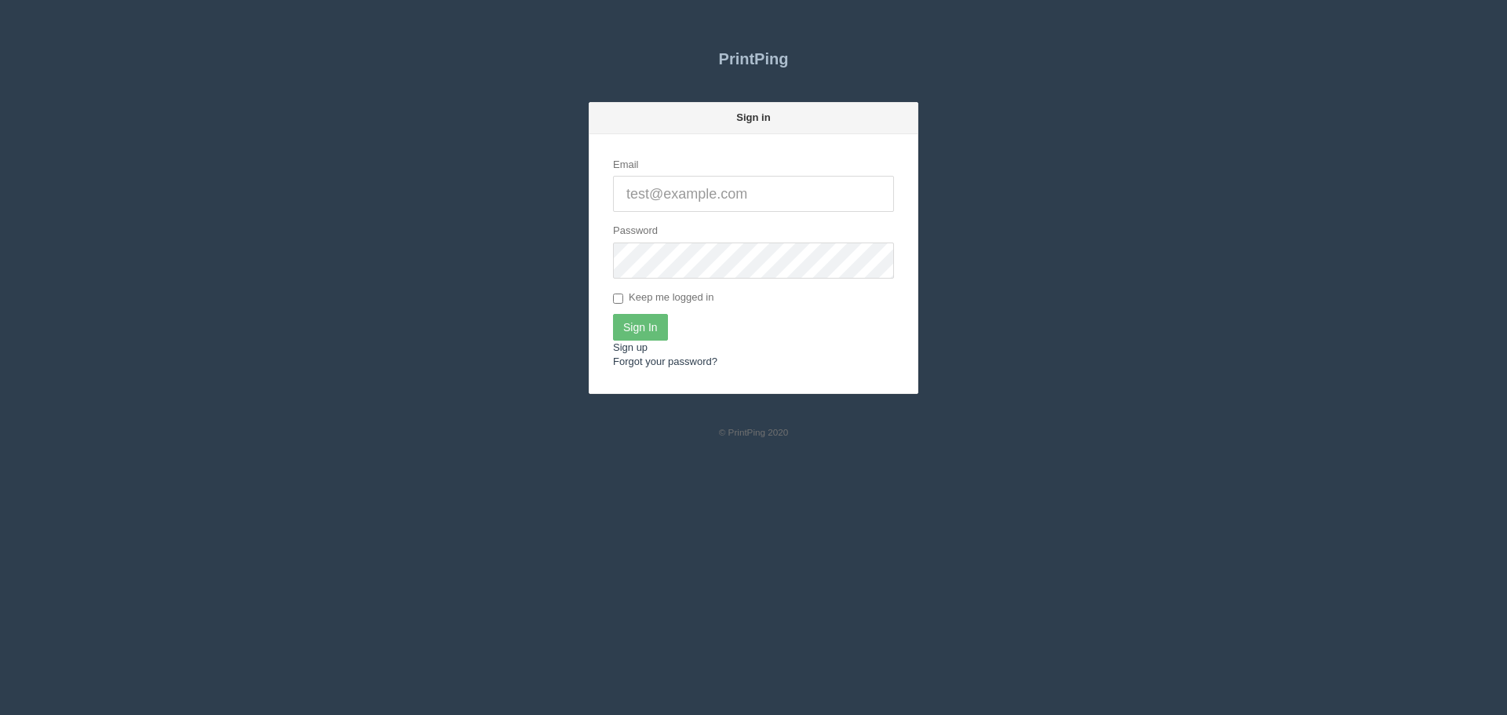 Image resolution: width=1507 pixels, height=715 pixels. What do you see at coordinates (626, 165) in the screenshot?
I see `label: Email` at bounding box center [626, 165].